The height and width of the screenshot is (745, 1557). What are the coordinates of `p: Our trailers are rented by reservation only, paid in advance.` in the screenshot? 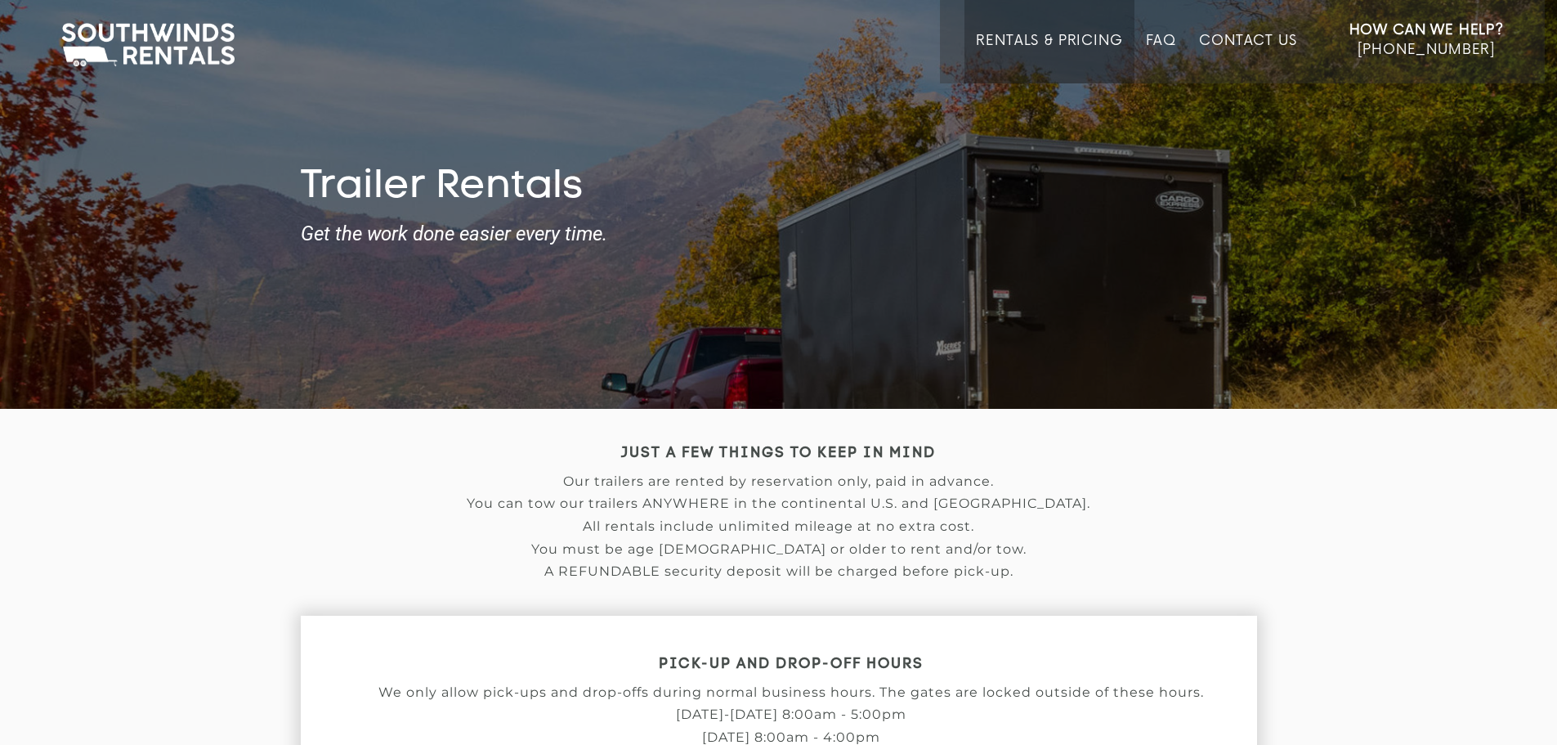 It's located at (779, 481).